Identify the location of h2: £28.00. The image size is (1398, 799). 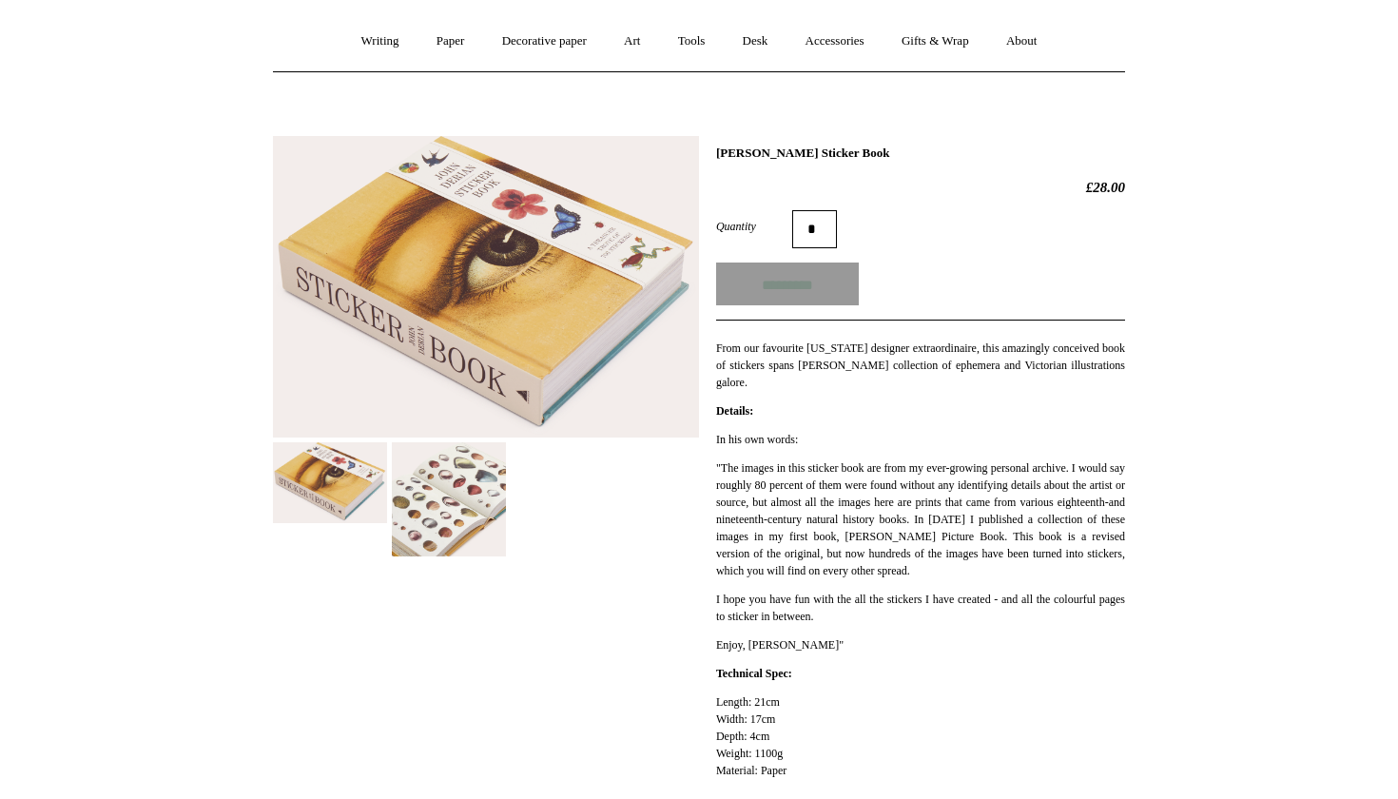
(920, 187).